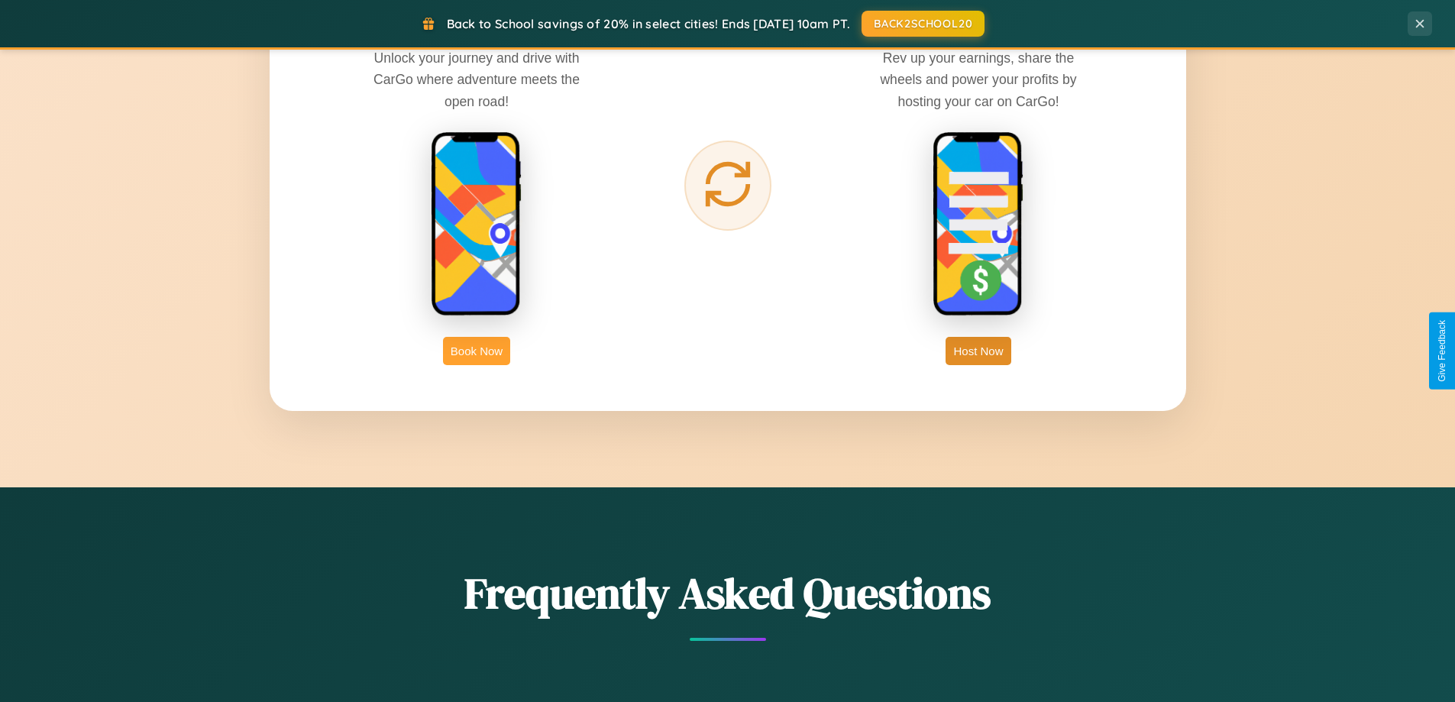 The height and width of the screenshot is (702, 1455). I want to click on button: Book Now, so click(477, 351).